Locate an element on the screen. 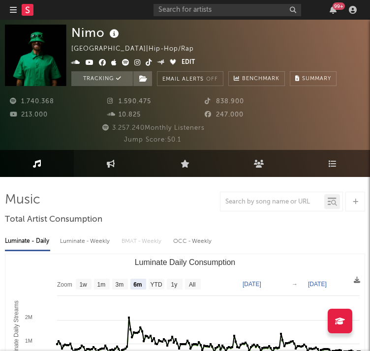  text: 1w is located at coordinates (83, 285).